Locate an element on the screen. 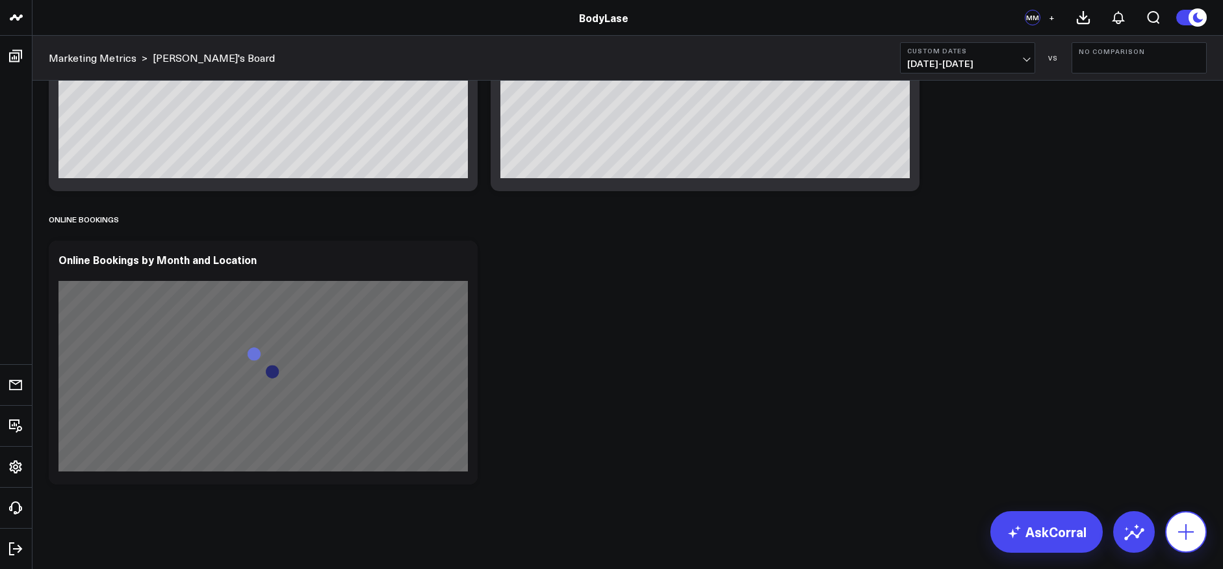  b: Custom Dates is located at coordinates (968, 51).